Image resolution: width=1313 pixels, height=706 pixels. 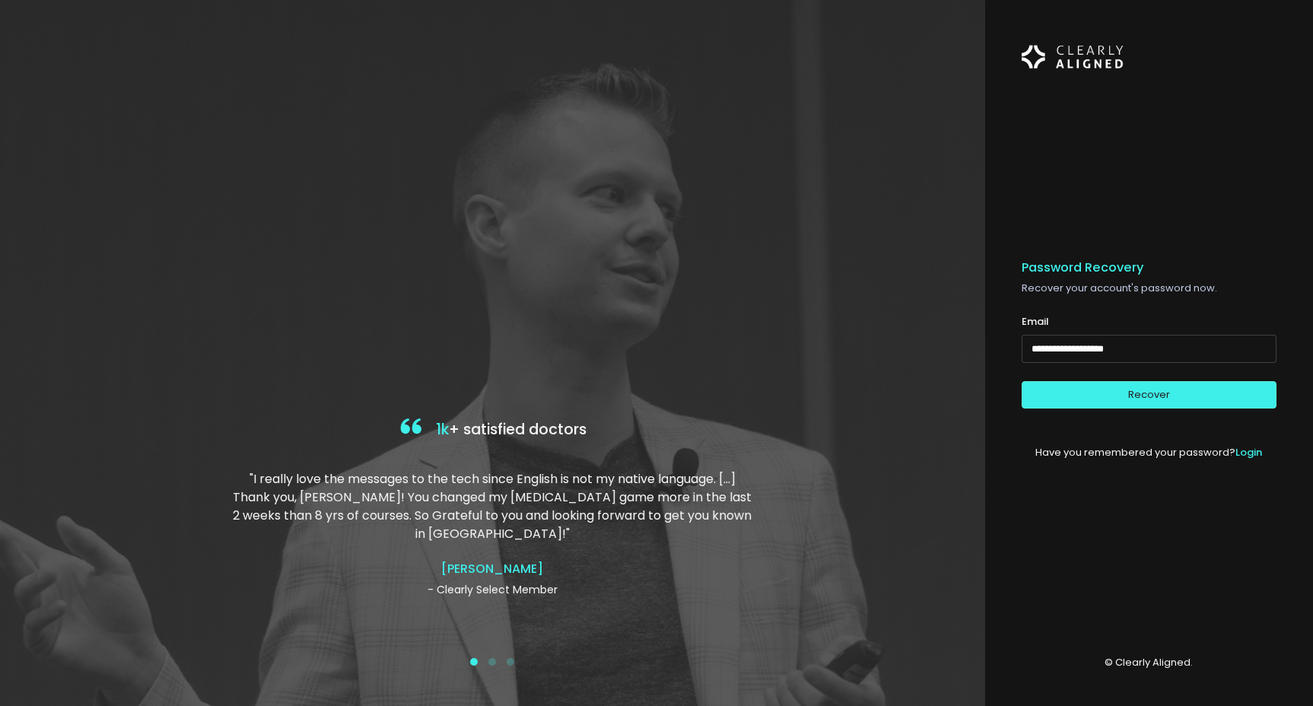 I want to click on p: © Clearly Aligned., so click(x=1150, y=663).